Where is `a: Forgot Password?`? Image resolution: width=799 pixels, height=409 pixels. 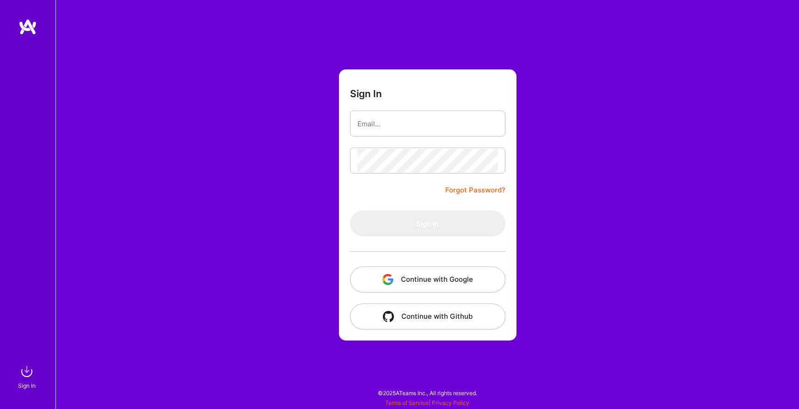 a: Forgot Password? is located at coordinates (475, 190).